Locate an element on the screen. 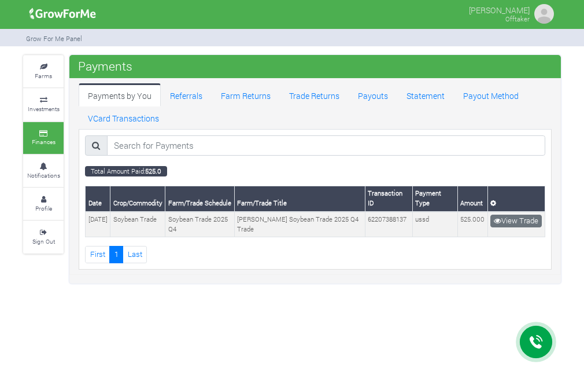 The image size is (584, 390). small: Total Amount Paid: is located at coordinates (126, 171).